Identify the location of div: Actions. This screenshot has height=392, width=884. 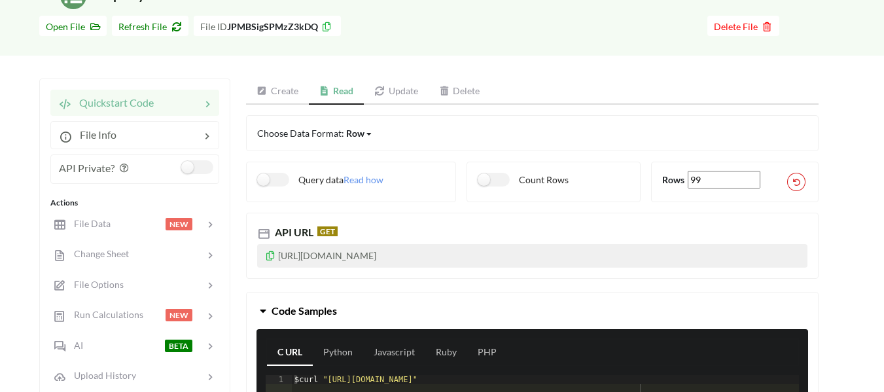
(135, 203).